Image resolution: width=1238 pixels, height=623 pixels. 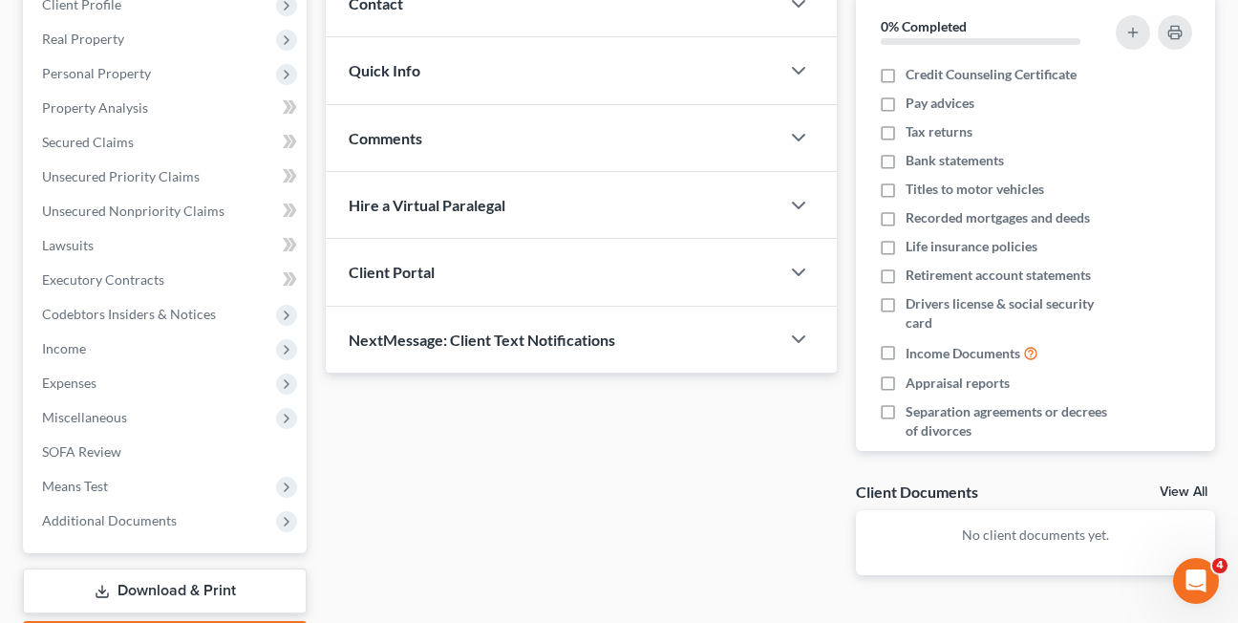 What do you see at coordinates (963, 354) in the screenshot?
I see `span: Income Documents` at bounding box center [963, 354].